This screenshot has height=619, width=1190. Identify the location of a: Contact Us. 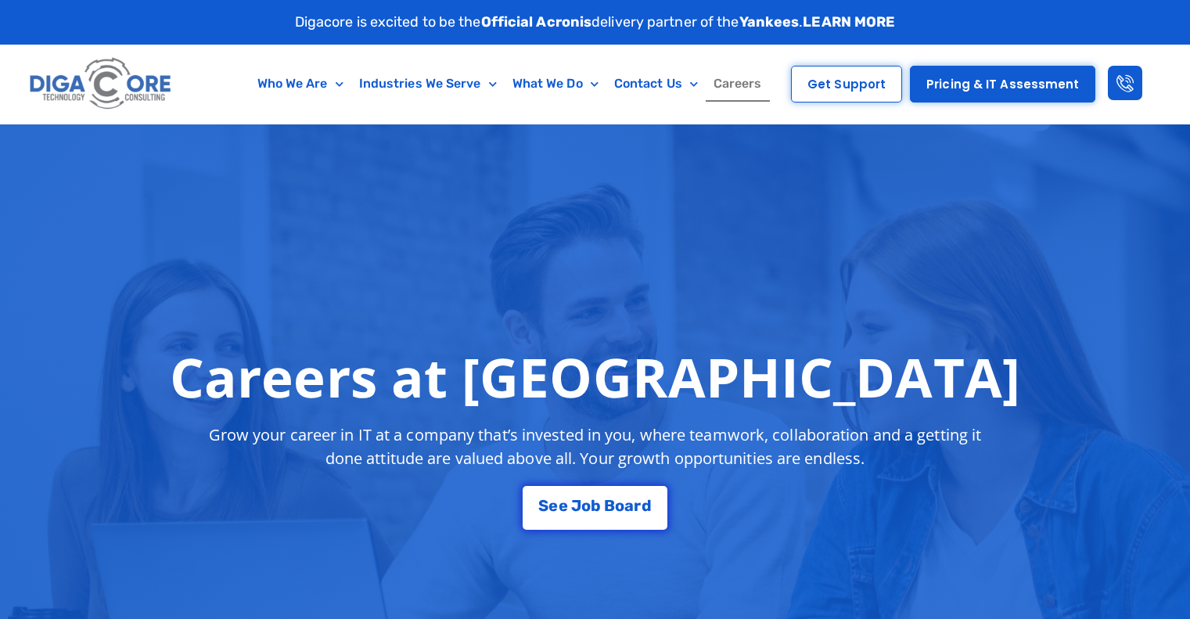
(656, 84).